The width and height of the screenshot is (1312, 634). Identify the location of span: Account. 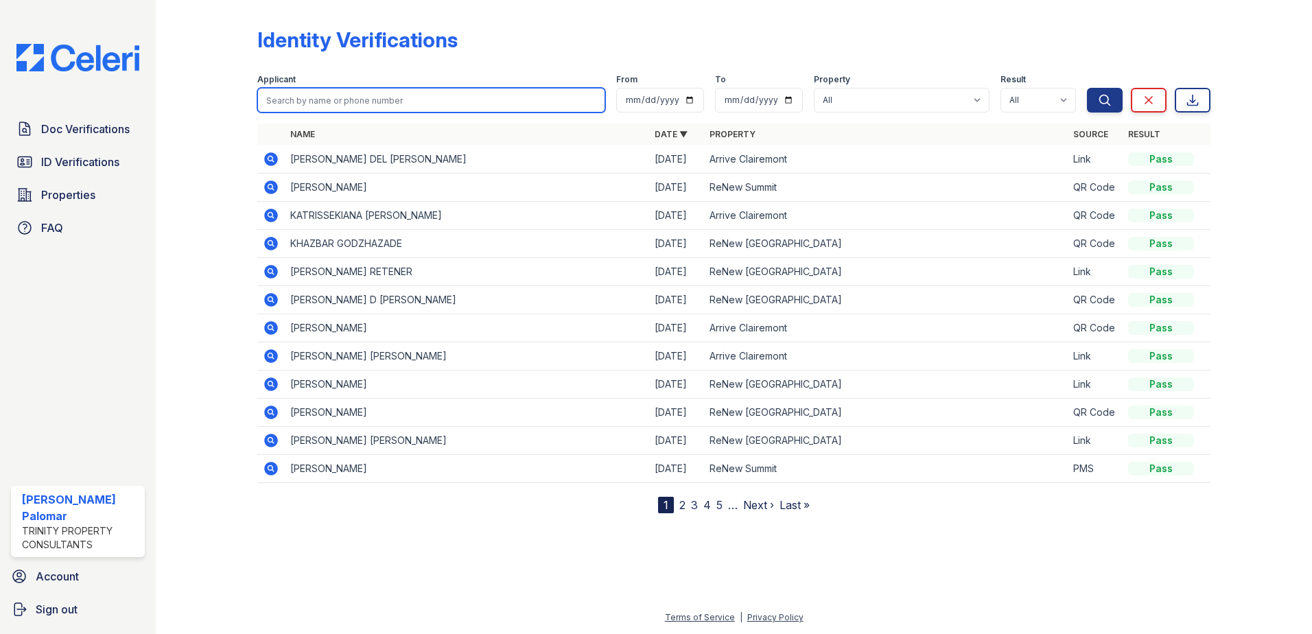
(57, 577).